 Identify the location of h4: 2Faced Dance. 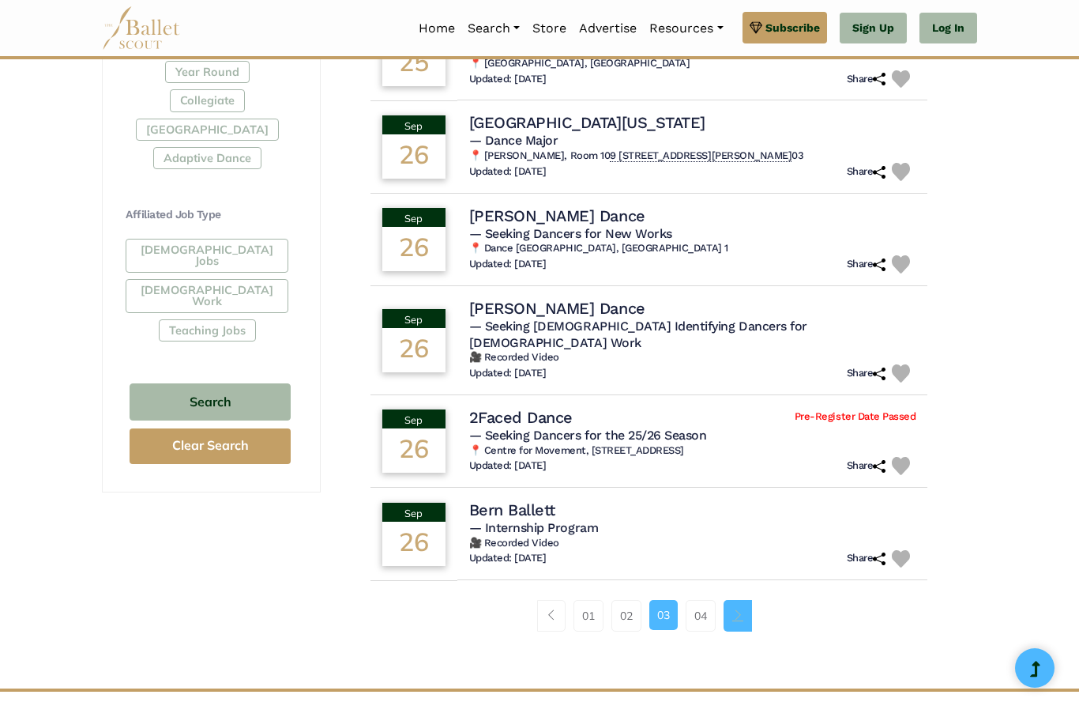
(521, 417).